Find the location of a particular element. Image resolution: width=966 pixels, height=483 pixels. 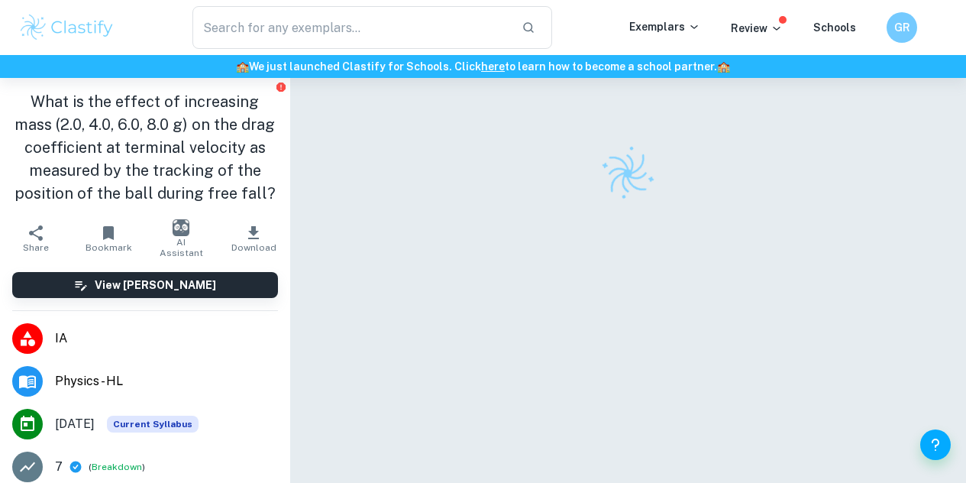

button: Help and Feedback is located at coordinates (936, 445).